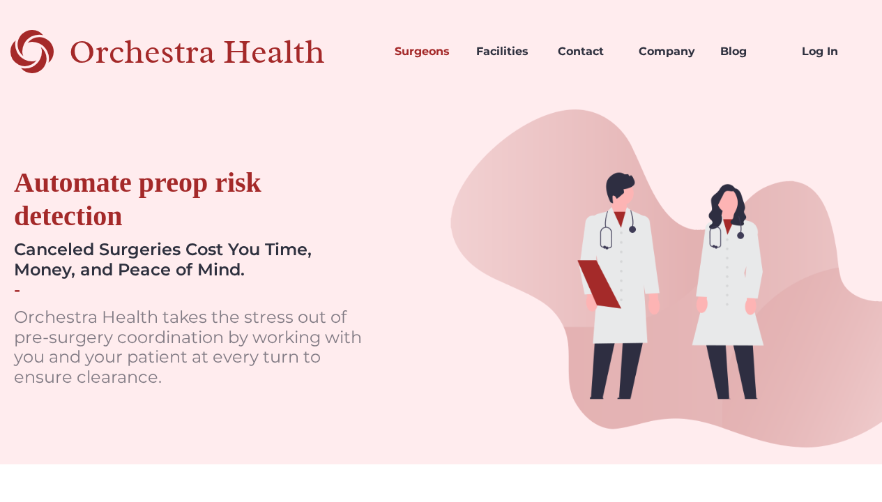 Image resolution: width=882 pixels, height=502 pixels. What do you see at coordinates (749, 52) in the screenshot?
I see `a: Blog` at bounding box center [749, 52].